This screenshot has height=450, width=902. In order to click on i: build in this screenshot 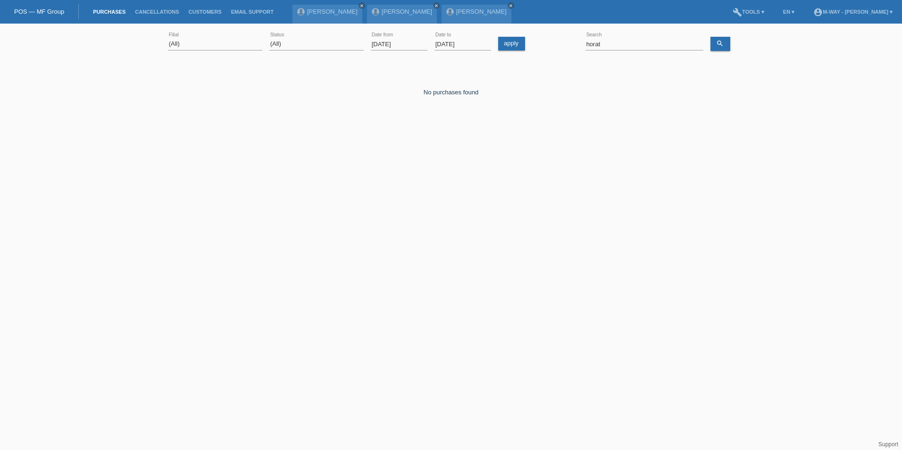, I will do `click(738, 12)`.